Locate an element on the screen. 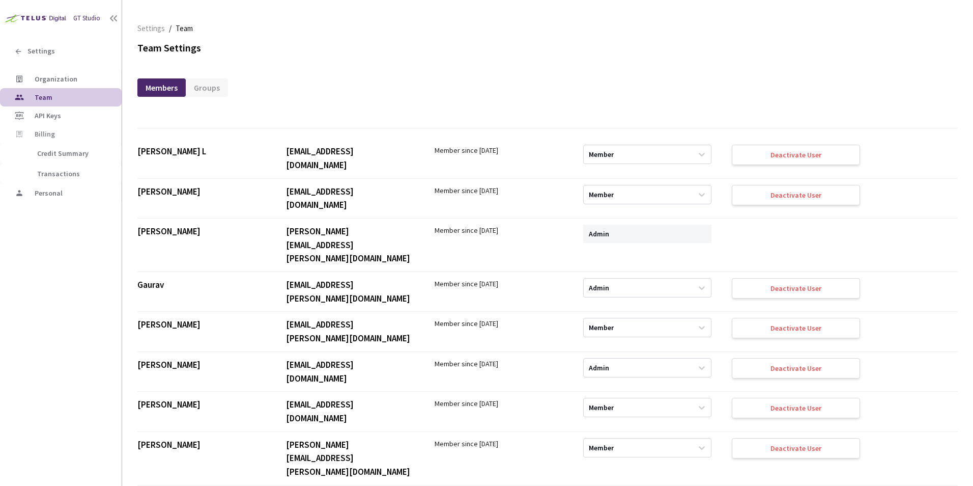 The height and width of the screenshot is (486, 973). div: Members is located at coordinates (161, 88).